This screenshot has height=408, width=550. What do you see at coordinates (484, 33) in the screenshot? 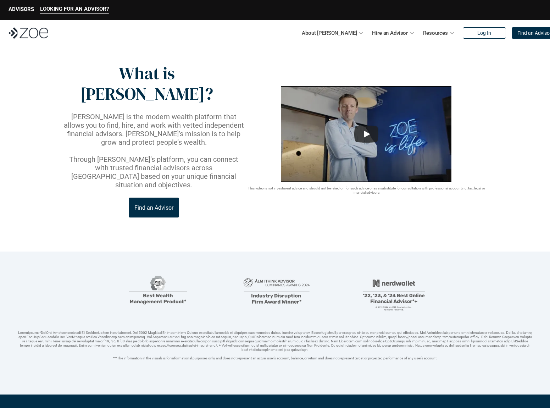
I see `a: Log In` at bounding box center [484, 33].